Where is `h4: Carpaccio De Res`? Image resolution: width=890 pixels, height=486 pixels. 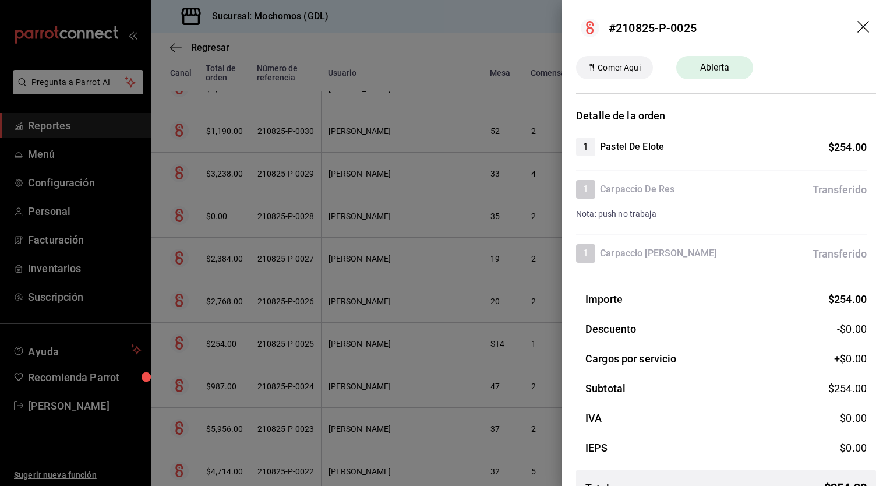 h4: Carpaccio De Res is located at coordinates (637, 189).